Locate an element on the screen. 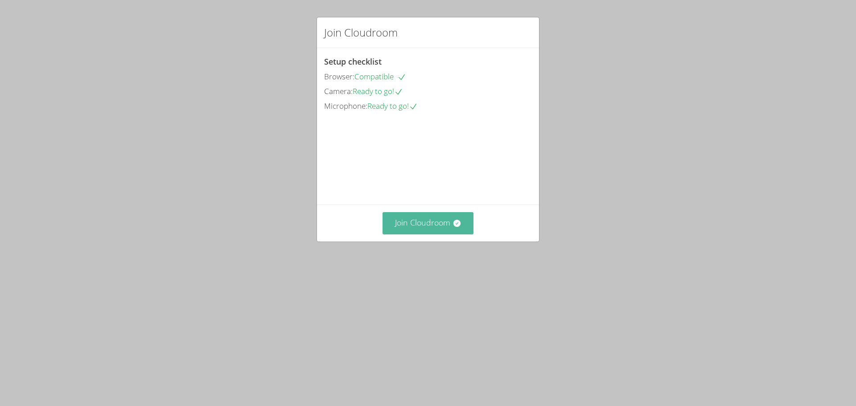  span: Microphone: is located at coordinates (345, 106).